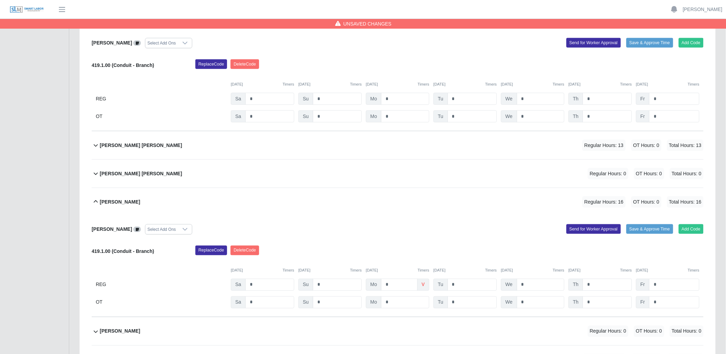 This screenshot has height=354, width=726. I want to click on span: Regular Hours: 16, so click(604, 202).